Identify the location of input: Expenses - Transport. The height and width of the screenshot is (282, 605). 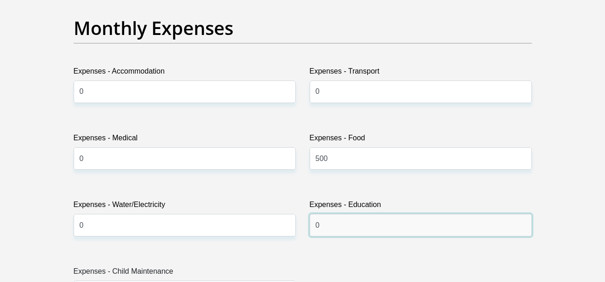
(420, 91).